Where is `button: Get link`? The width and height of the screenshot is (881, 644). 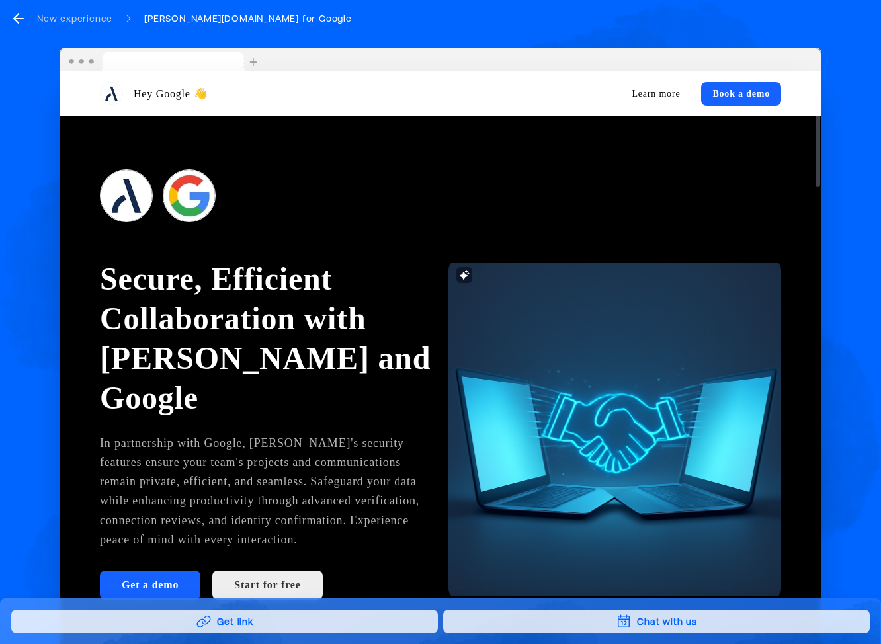 button: Get link is located at coordinates (224, 622).